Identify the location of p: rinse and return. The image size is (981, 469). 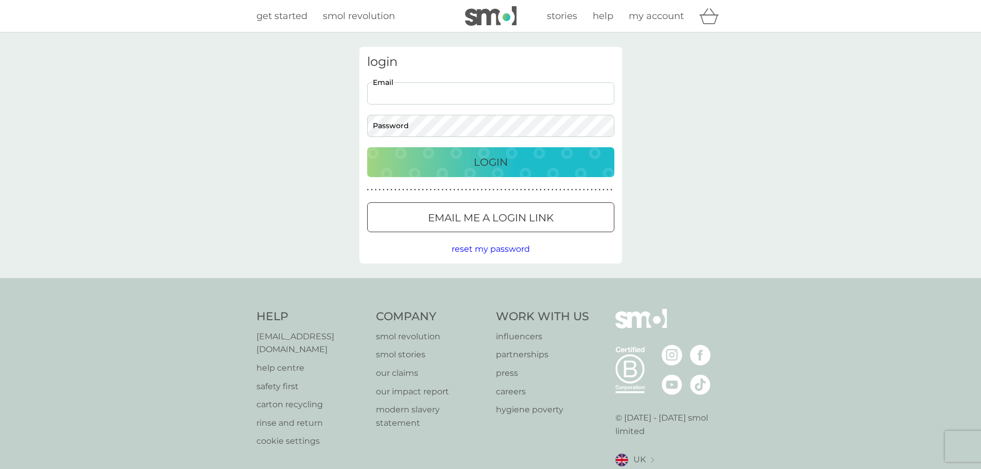
(311, 423).